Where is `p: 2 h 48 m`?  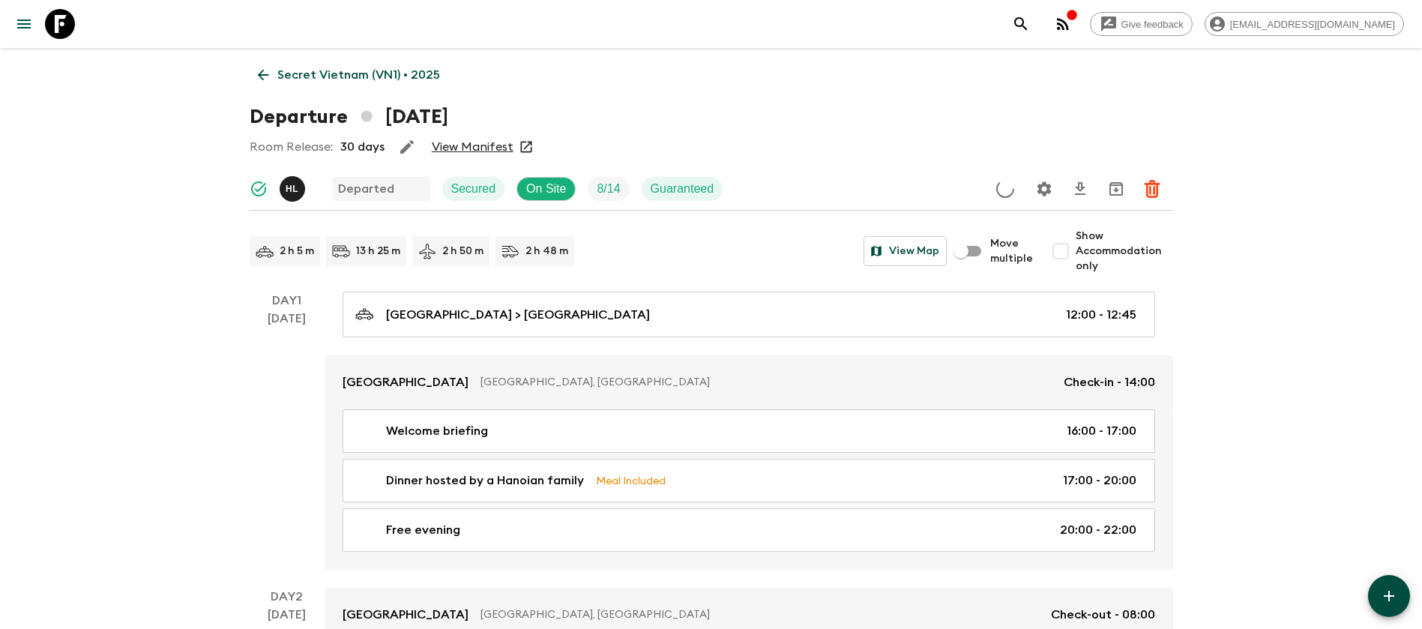
p: 2 h 48 m is located at coordinates (546, 251).